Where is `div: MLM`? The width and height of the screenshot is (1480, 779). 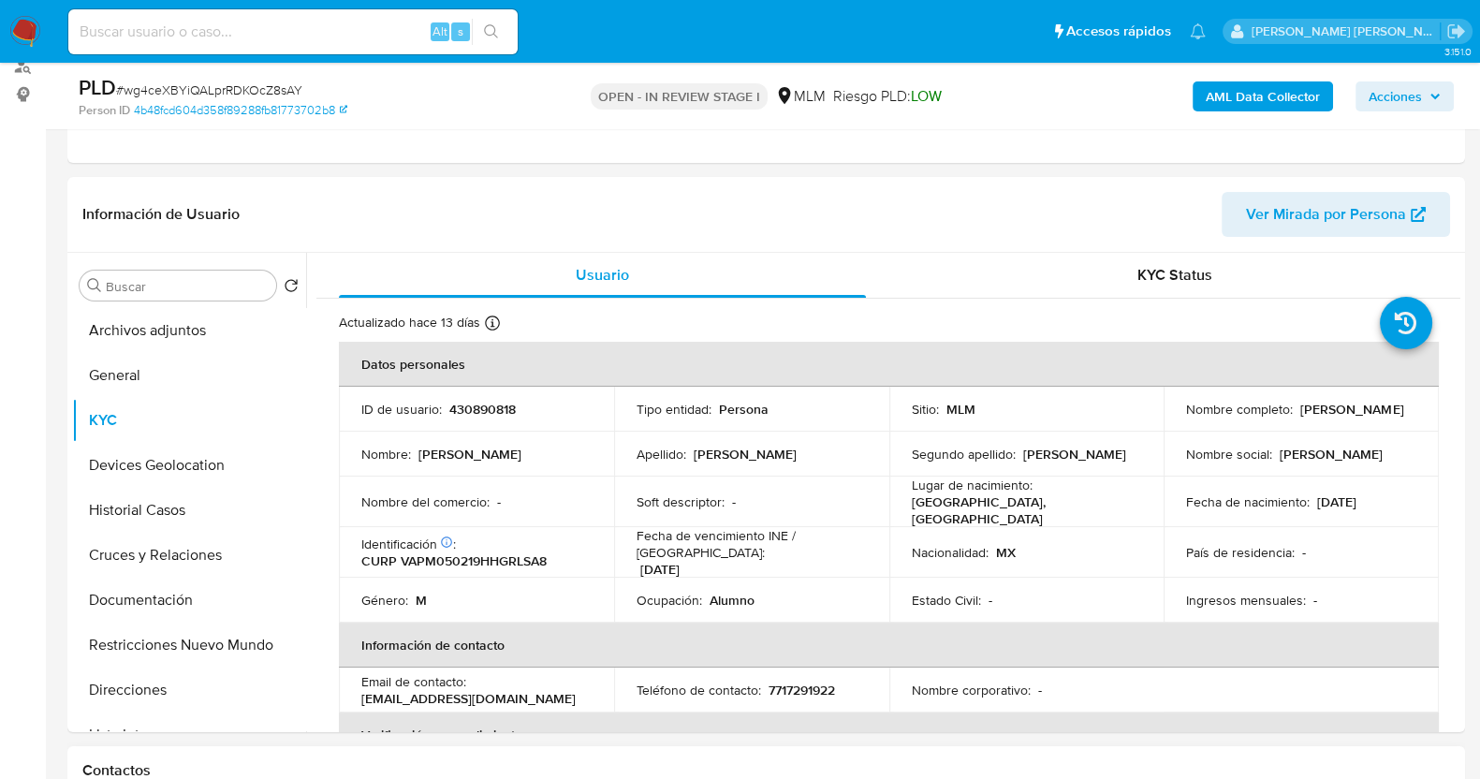
div: MLM is located at coordinates (800, 96).